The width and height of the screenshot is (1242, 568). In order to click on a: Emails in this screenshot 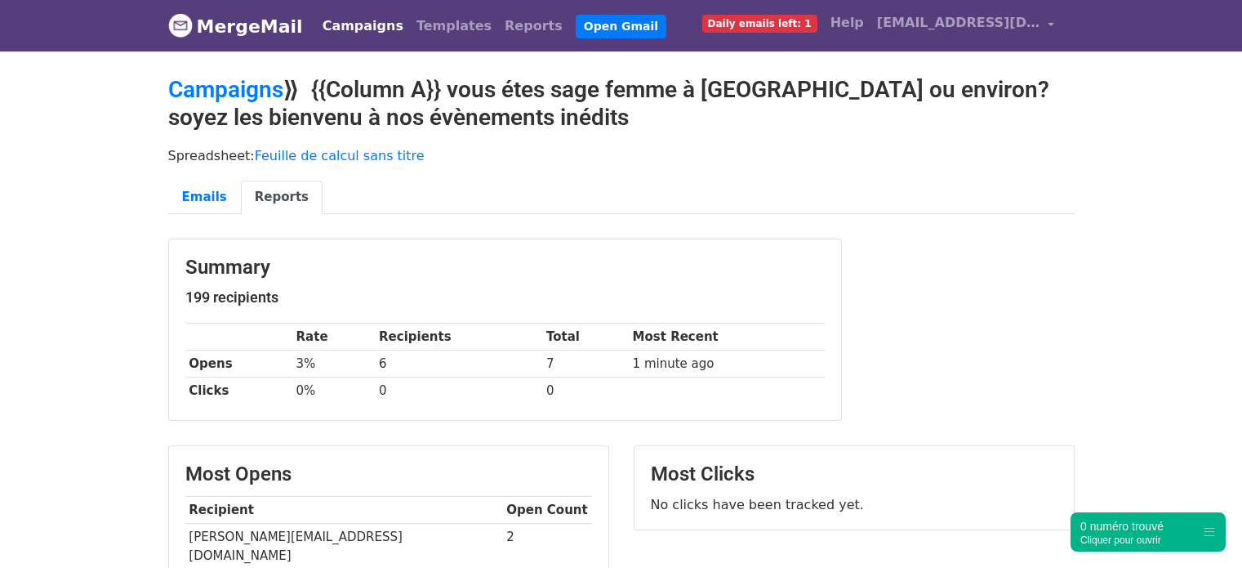, I will do `click(204, 197)`.